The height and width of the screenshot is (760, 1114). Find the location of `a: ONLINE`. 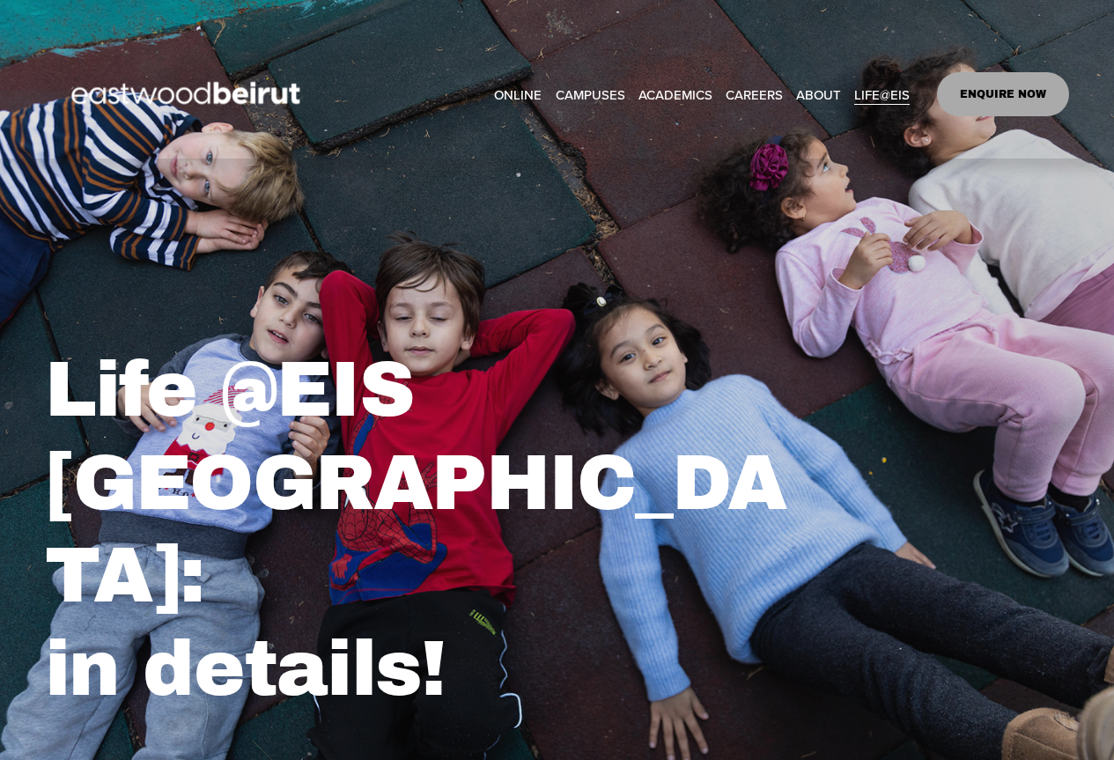

a: ONLINE is located at coordinates (518, 94).